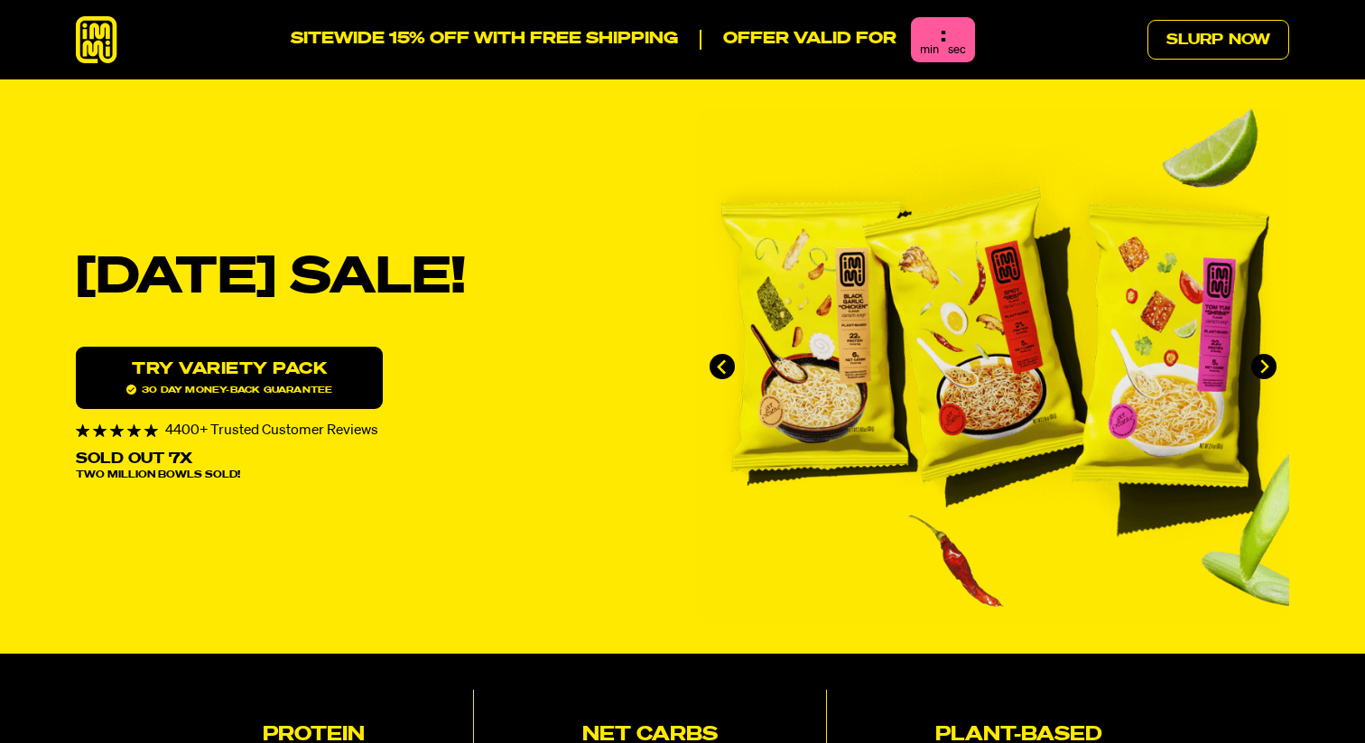 This screenshot has width=1365, height=743. Describe the element at coordinates (1218, 40) in the screenshot. I see `a: Slurp Now` at that location.